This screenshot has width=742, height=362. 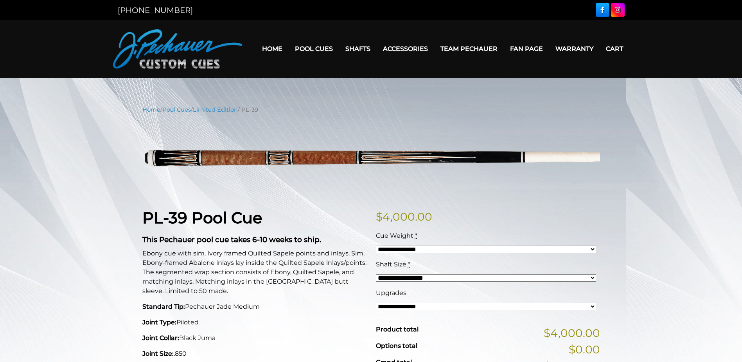 What do you see at coordinates (254, 322) in the screenshot?
I see `p: Piloted` at bounding box center [254, 322].